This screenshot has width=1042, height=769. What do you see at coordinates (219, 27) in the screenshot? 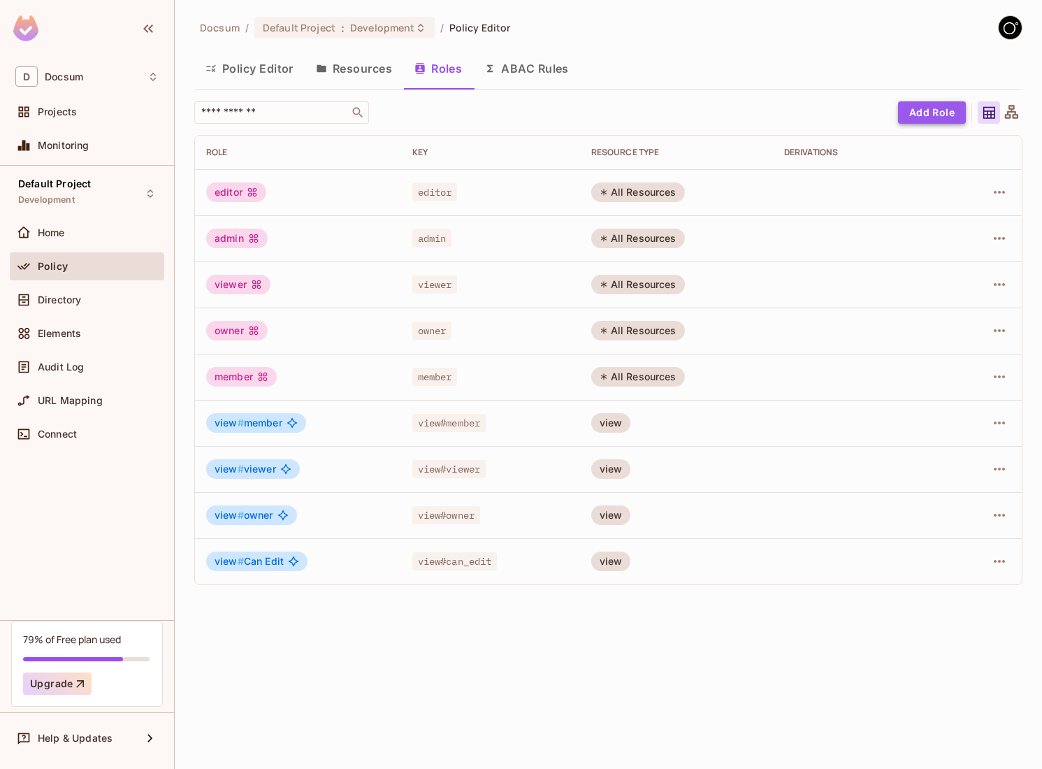
I see `span: the active workspace` at bounding box center [219, 27].